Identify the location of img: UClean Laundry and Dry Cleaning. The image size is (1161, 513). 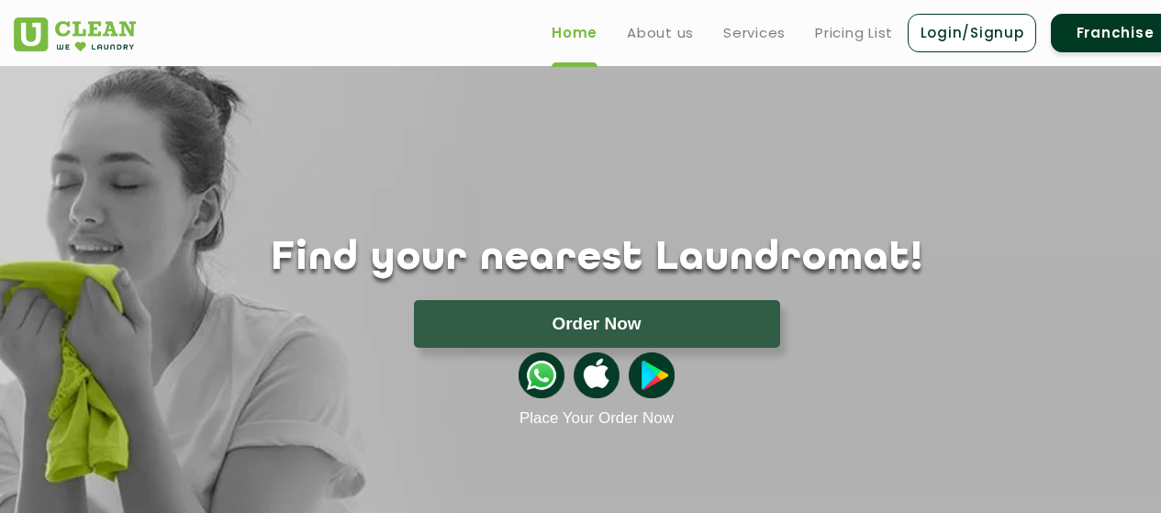
(74, 34).